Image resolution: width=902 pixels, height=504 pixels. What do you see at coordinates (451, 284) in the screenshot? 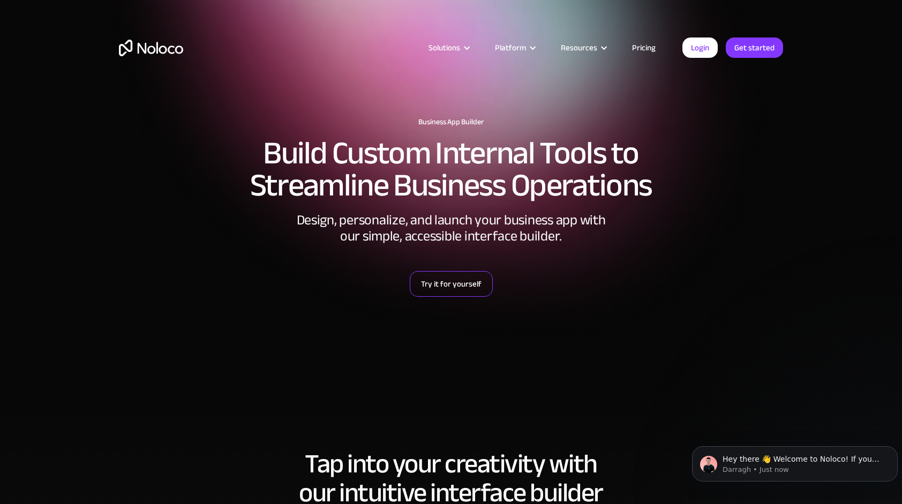
I see `a: Try it for yourself` at bounding box center [451, 284].